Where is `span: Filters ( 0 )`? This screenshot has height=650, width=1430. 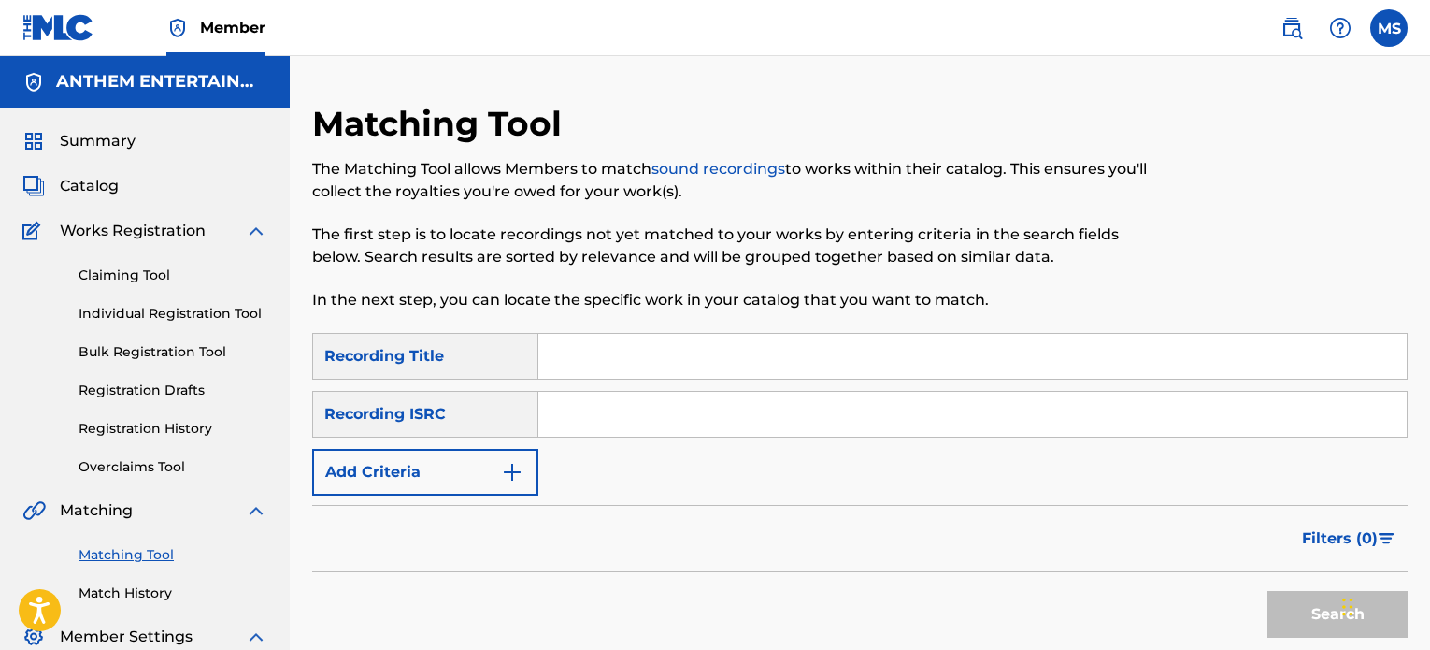 span: Filters ( 0 ) is located at coordinates (1340, 538).